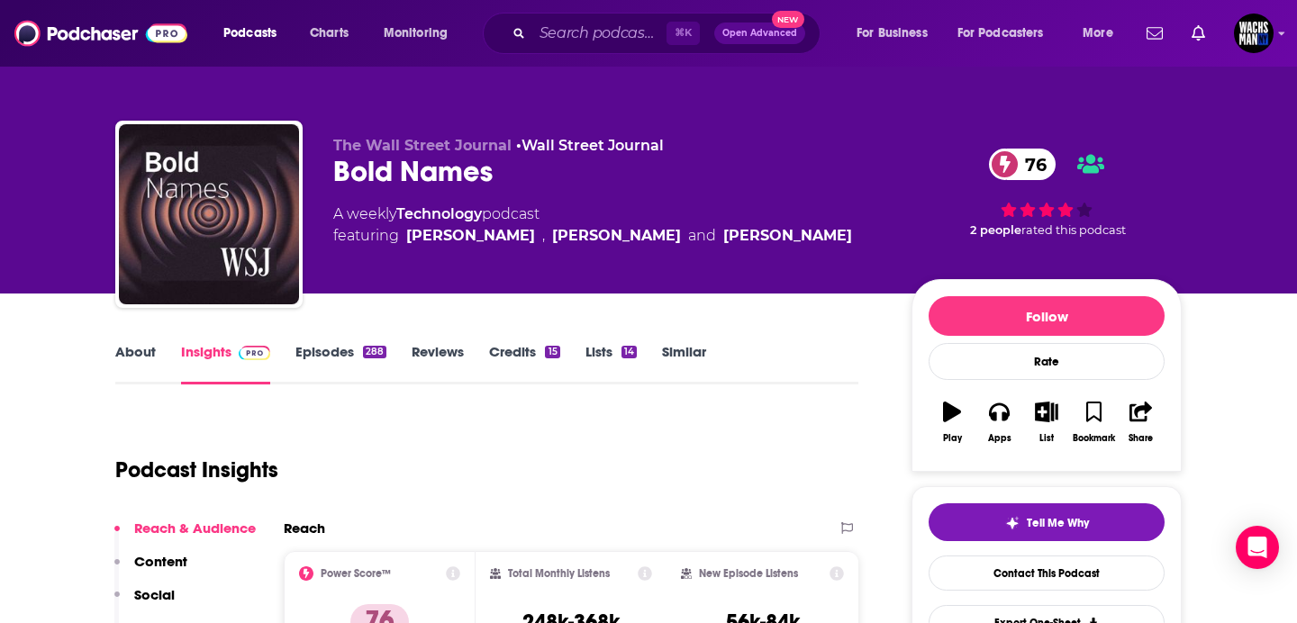  What do you see at coordinates (1141, 422) in the screenshot?
I see `button: Share` at bounding box center [1141, 422].